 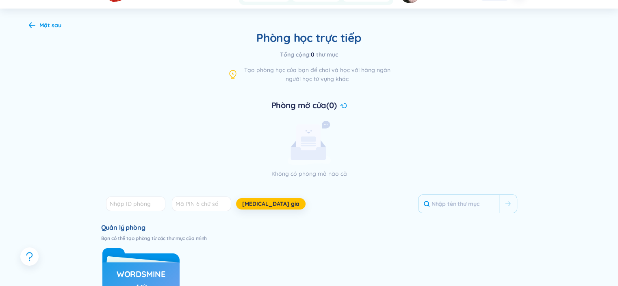 I want to click on a: Mặt sau, so click(x=45, y=26).